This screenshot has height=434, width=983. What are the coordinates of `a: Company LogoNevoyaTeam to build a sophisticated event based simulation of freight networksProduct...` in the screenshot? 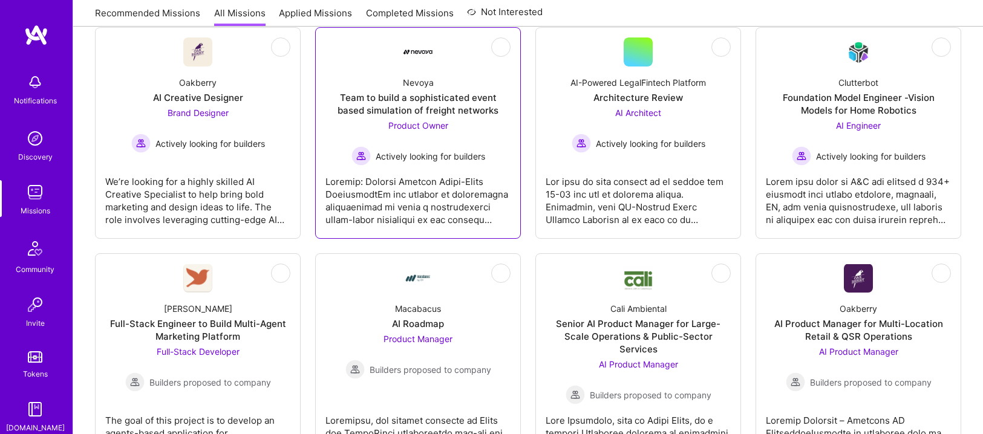 It's located at (418, 133).